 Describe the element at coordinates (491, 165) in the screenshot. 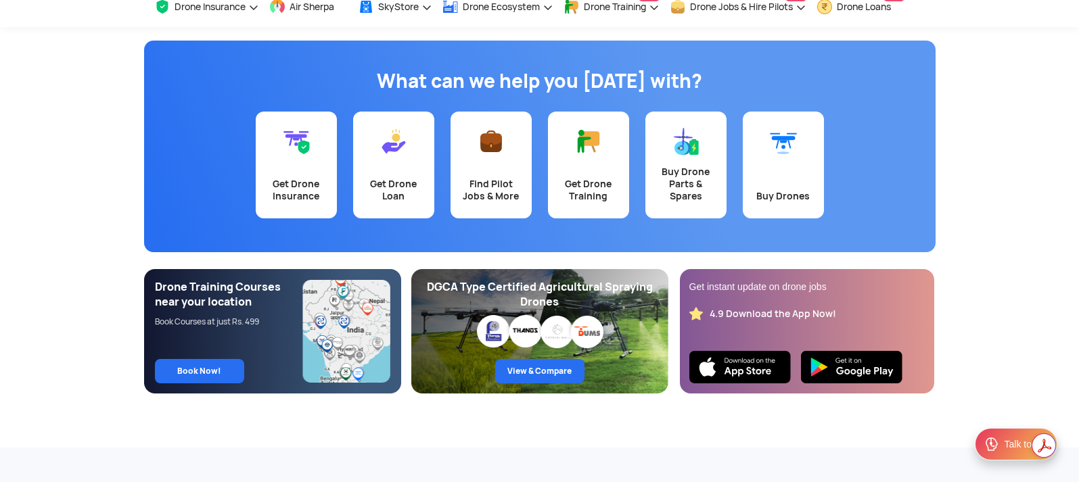

I see `a: Find Pilot Jobs & More` at that location.